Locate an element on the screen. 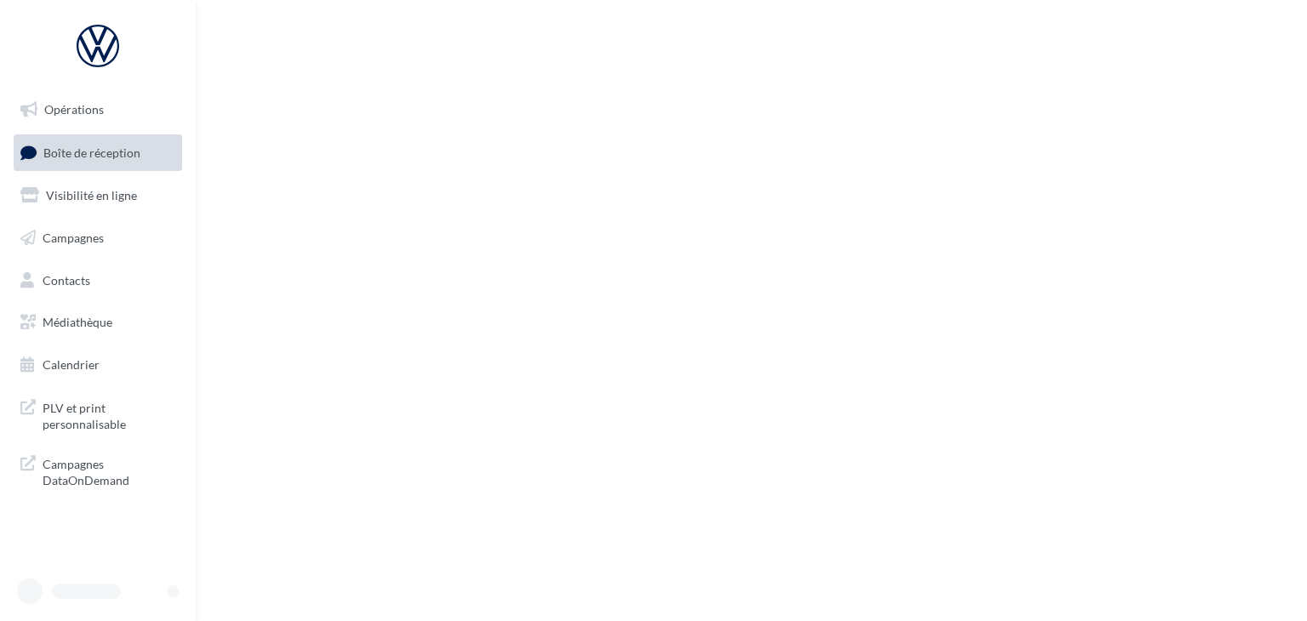 Image resolution: width=1307 pixels, height=621 pixels. a: Opérations is located at coordinates (98, 110).